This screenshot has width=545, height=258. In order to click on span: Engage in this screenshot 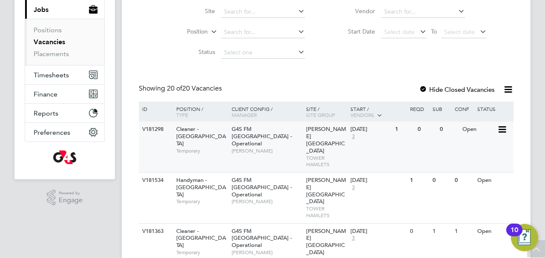, I will do `click(71, 201)`.